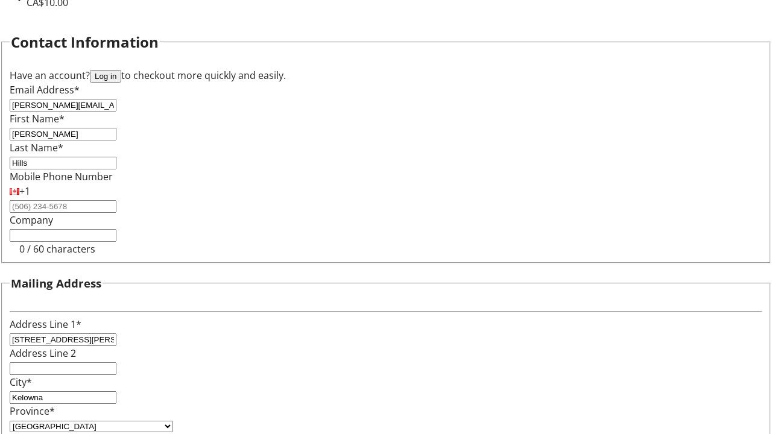 The height and width of the screenshot is (434, 772). What do you see at coordinates (84, 42) in the screenshot?
I see `h2: Contact Information` at bounding box center [84, 42].